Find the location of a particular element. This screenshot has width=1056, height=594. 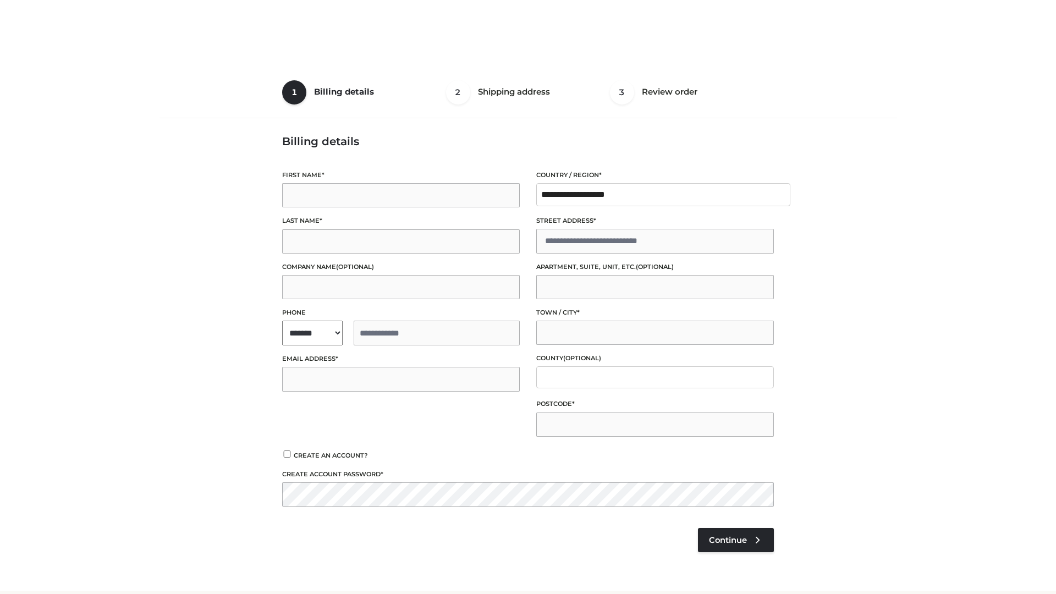

span: 2 is located at coordinates (458, 92).